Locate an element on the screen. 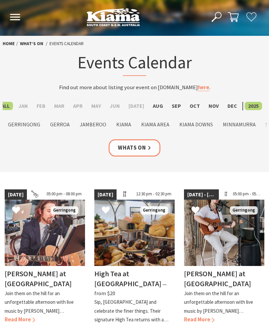 This screenshot has width=269, height=324. span: 05:00 pm - 08:00 pm is located at coordinates (64, 195).